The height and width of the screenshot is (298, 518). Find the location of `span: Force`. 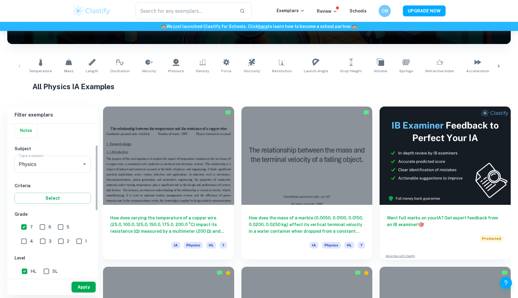

span: Force is located at coordinates (226, 71).